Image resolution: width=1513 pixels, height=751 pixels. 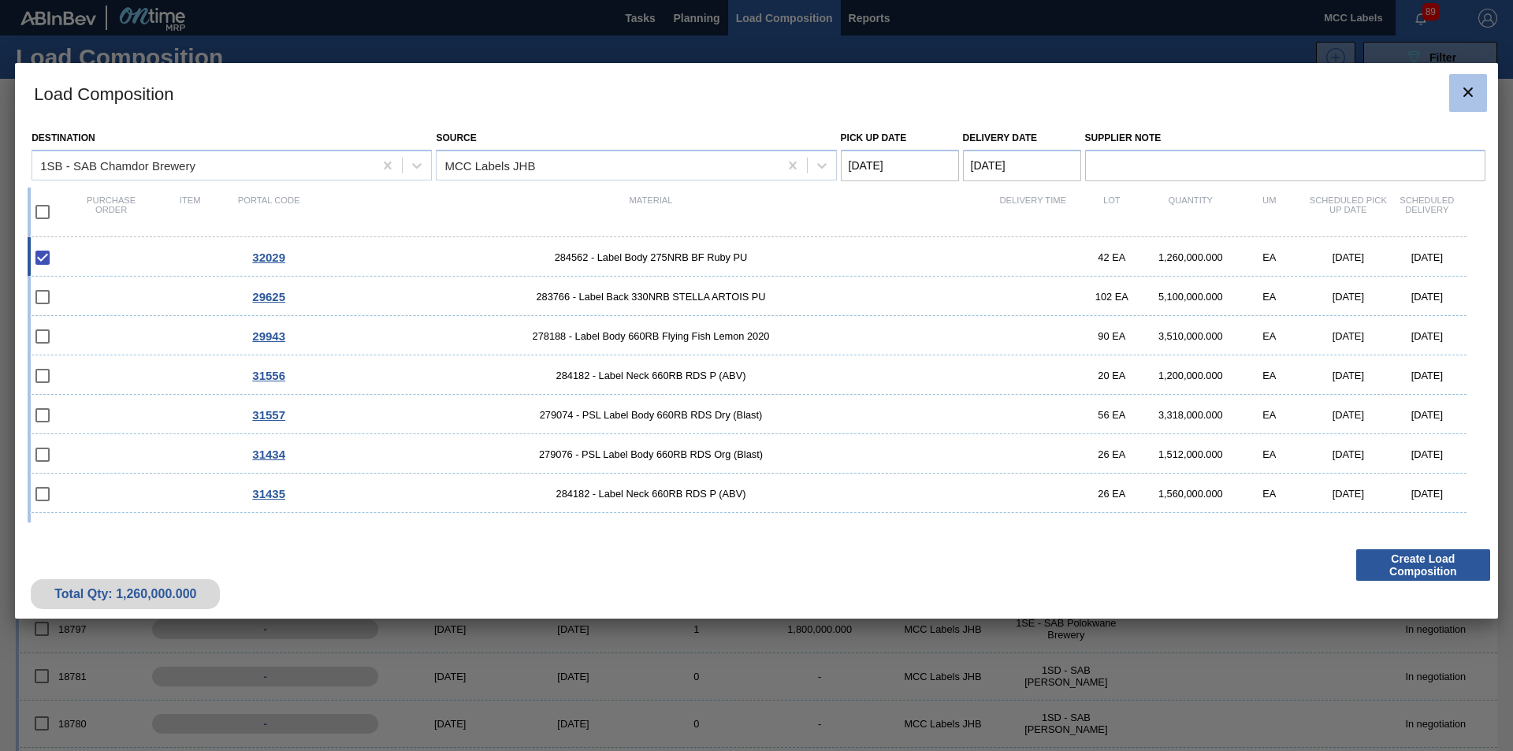 What do you see at coordinates (1112, 336) in the screenshot?
I see `div: 90 EA` at bounding box center [1112, 336].